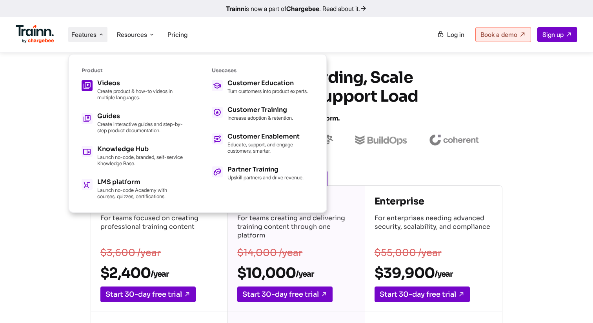  What do you see at coordinates (433, 272) in the screenshot?
I see `h2: $39,900` at bounding box center [433, 272].